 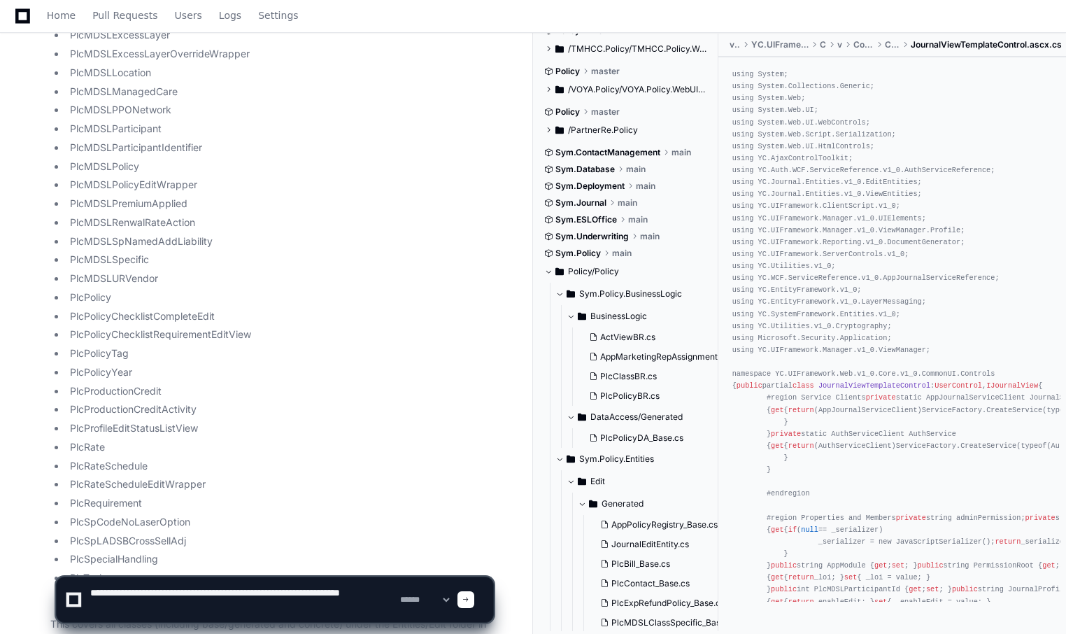 I want to click on button: /PartnerRe.Policy, so click(x=626, y=130).